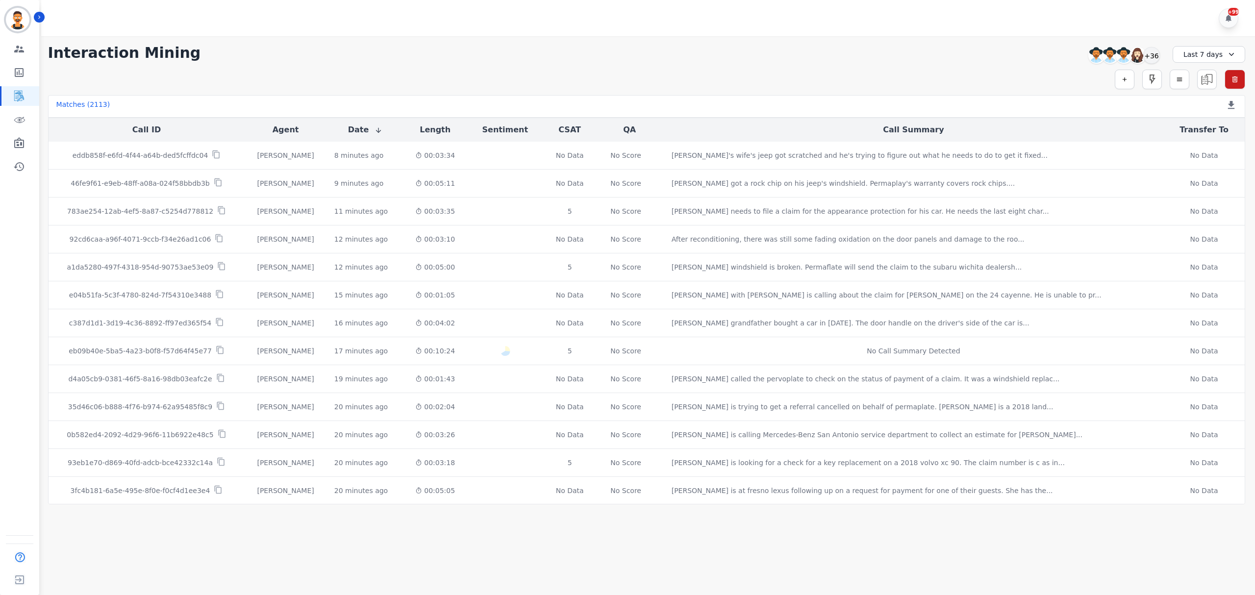 This screenshot has width=1255, height=595. I want to click on div: 00:02:04, so click(435, 407).